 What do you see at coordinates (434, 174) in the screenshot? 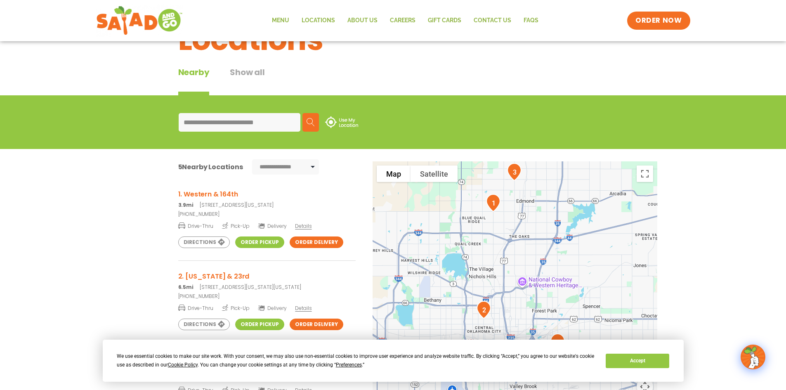
I see `button: Show satellite imagery` at bounding box center [434, 174].